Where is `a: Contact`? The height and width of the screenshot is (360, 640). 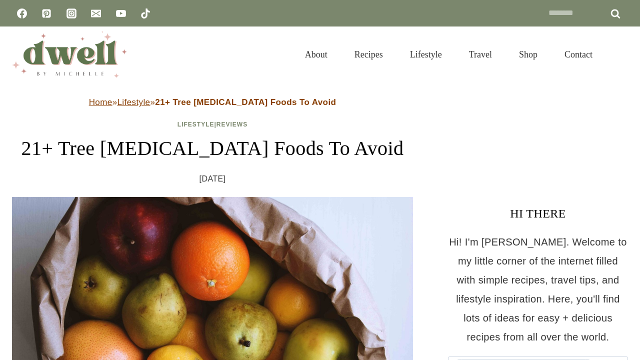 a: Contact is located at coordinates (578, 54).